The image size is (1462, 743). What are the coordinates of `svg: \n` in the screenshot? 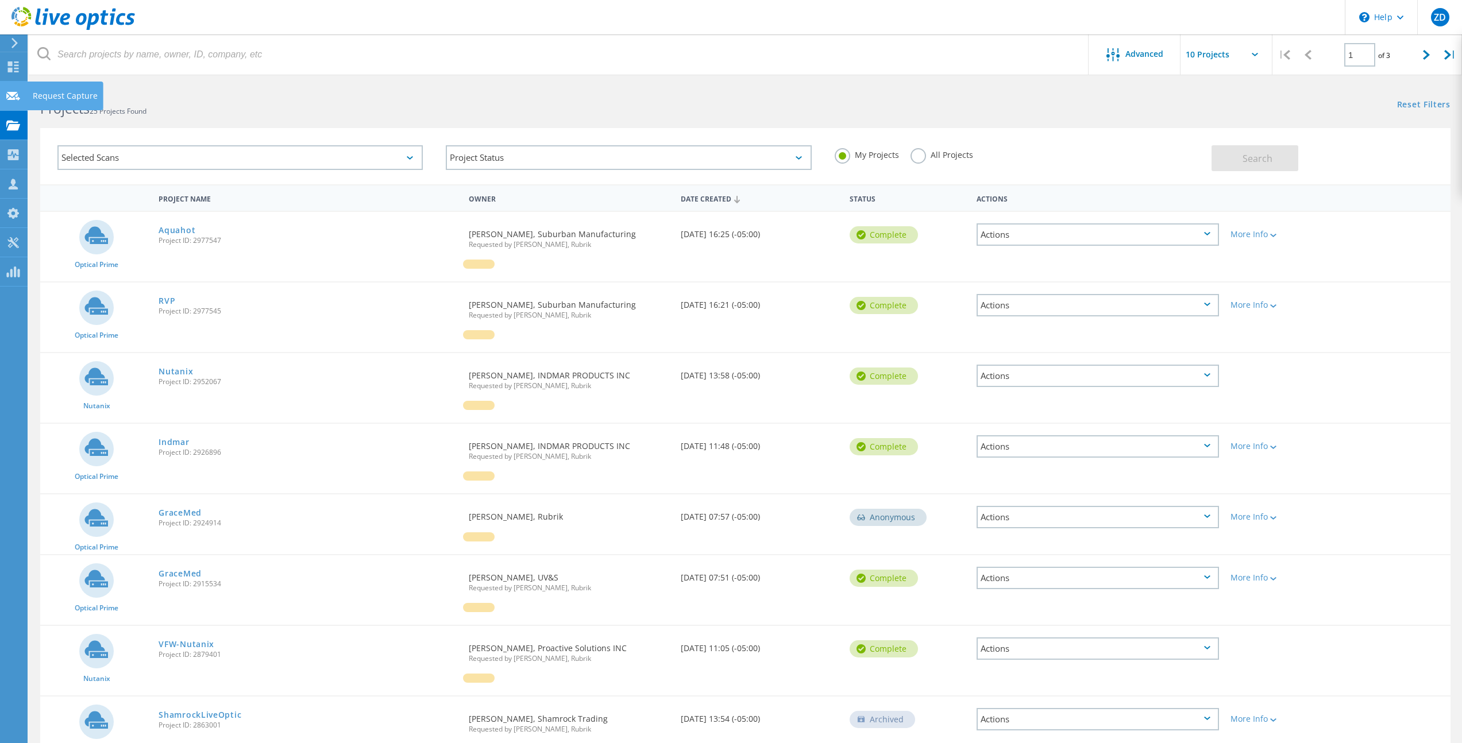 It's located at (1365, 17).